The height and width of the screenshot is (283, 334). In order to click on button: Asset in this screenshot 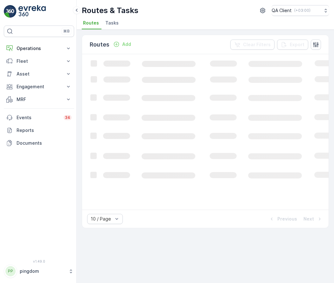, I will do `click(39, 74)`.